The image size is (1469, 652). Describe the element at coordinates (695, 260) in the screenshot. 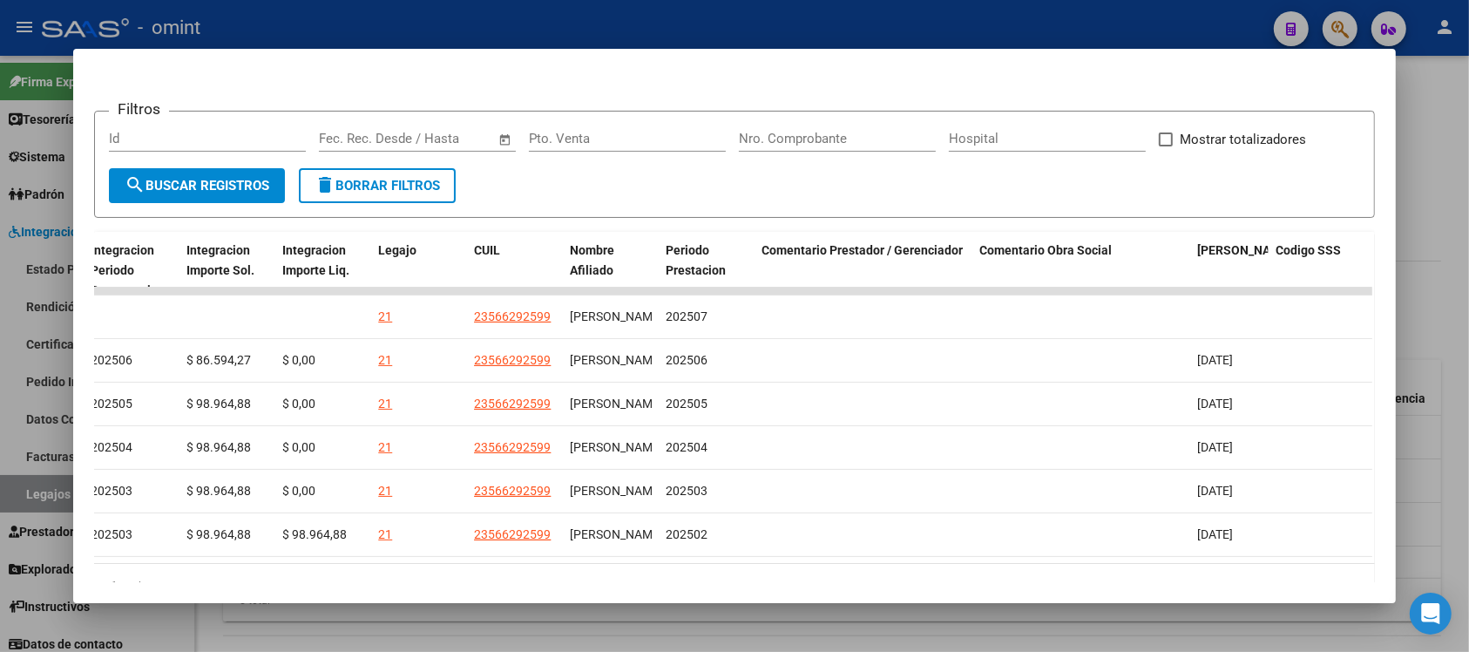

I see `span: Periodo Prestacion` at that location.